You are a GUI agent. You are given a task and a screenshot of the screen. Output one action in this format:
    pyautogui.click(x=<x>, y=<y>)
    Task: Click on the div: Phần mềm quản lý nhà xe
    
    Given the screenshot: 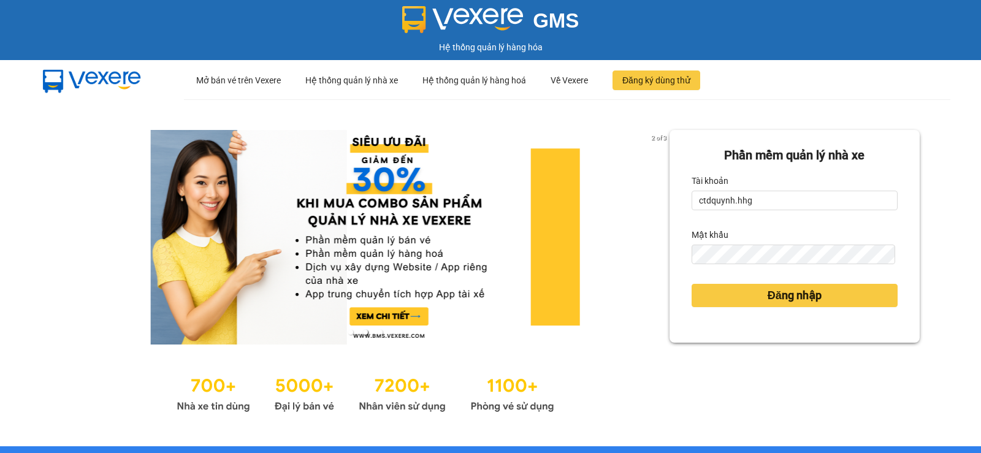 What is the action you would take?
    pyautogui.click(x=795, y=155)
    